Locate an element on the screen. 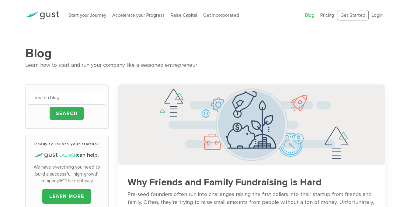 Image resolution: width=411 pixels, height=207 pixels. img: Gust Logo is located at coordinates (42, 15).